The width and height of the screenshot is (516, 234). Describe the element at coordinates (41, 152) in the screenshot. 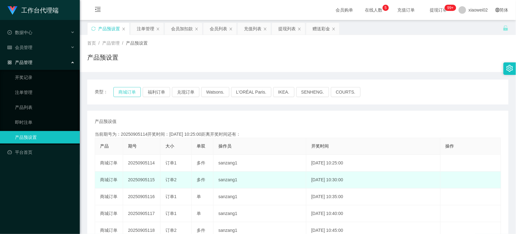

I see `a: 图标: dashboard平台首页` at that location.